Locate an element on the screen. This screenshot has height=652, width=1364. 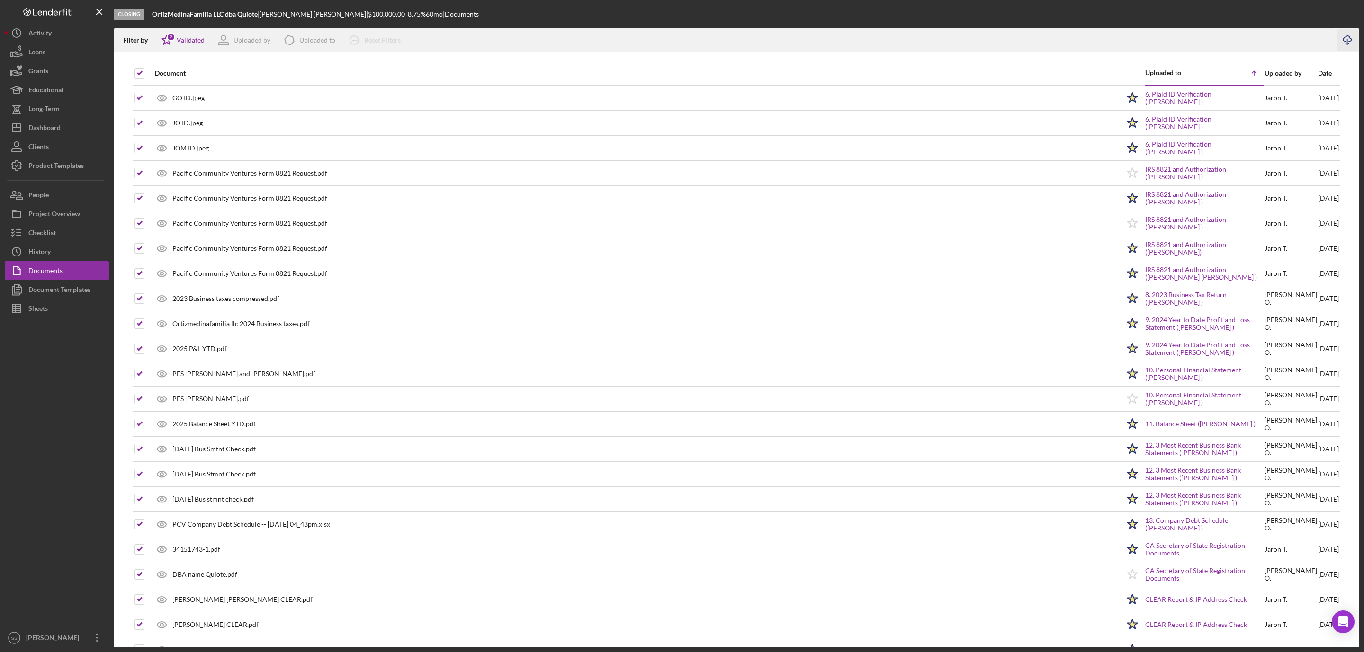
button: Loans is located at coordinates (57, 52).